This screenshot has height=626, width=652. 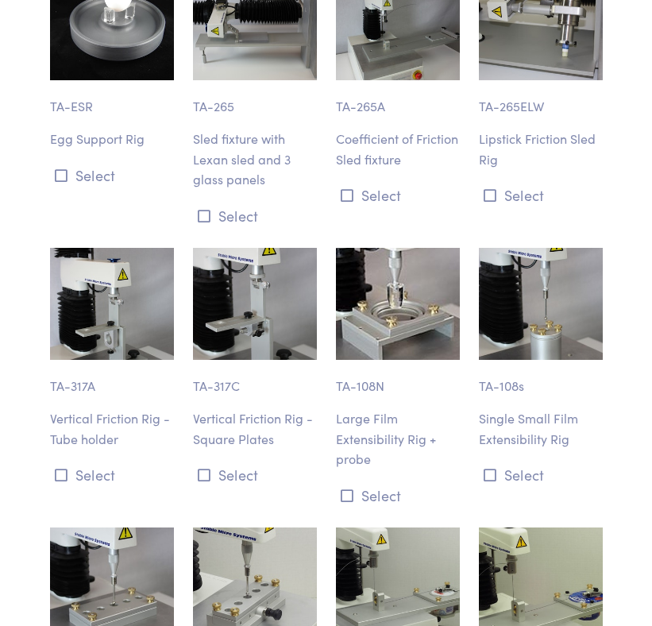 What do you see at coordinates (255, 378) in the screenshot?
I see `p: TA-317C` at bounding box center [255, 378].